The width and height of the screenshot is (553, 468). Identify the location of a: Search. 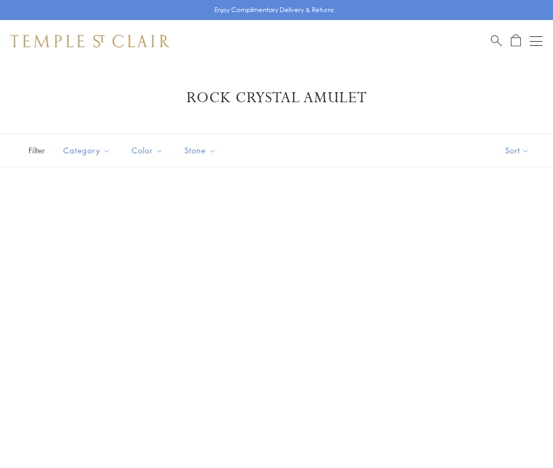
(497, 41).